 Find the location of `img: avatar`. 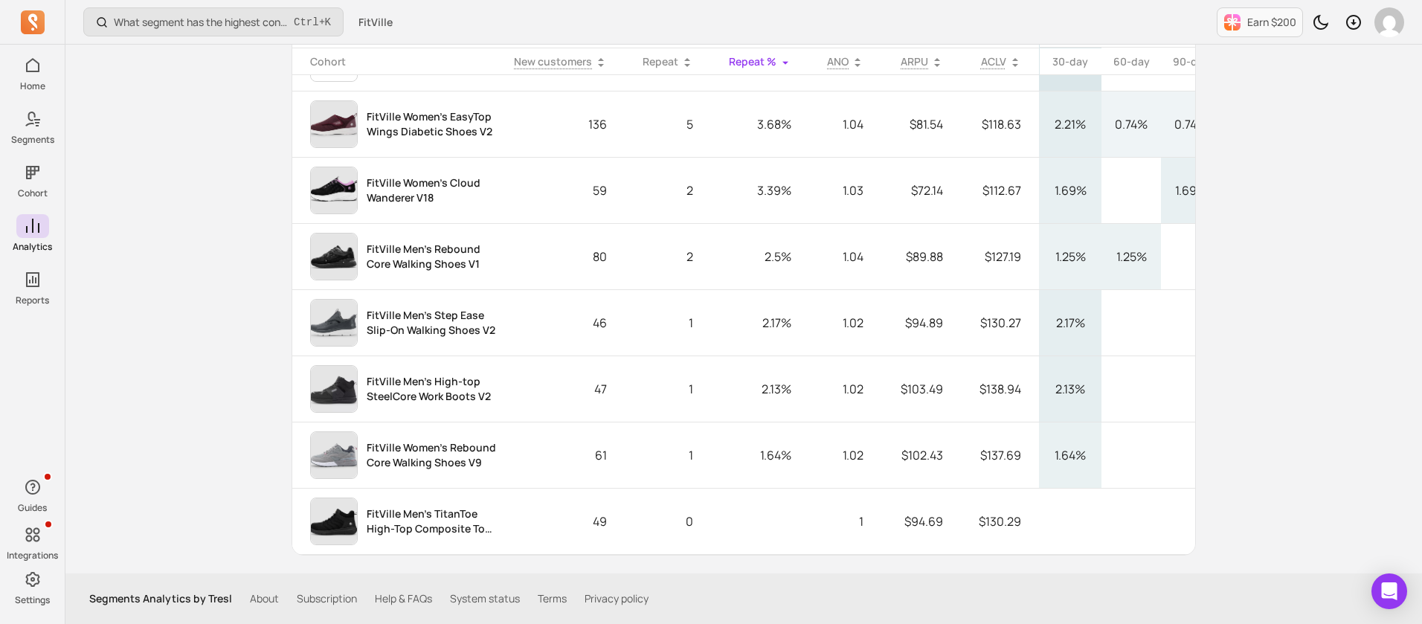

img: avatar is located at coordinates (1389, 22).